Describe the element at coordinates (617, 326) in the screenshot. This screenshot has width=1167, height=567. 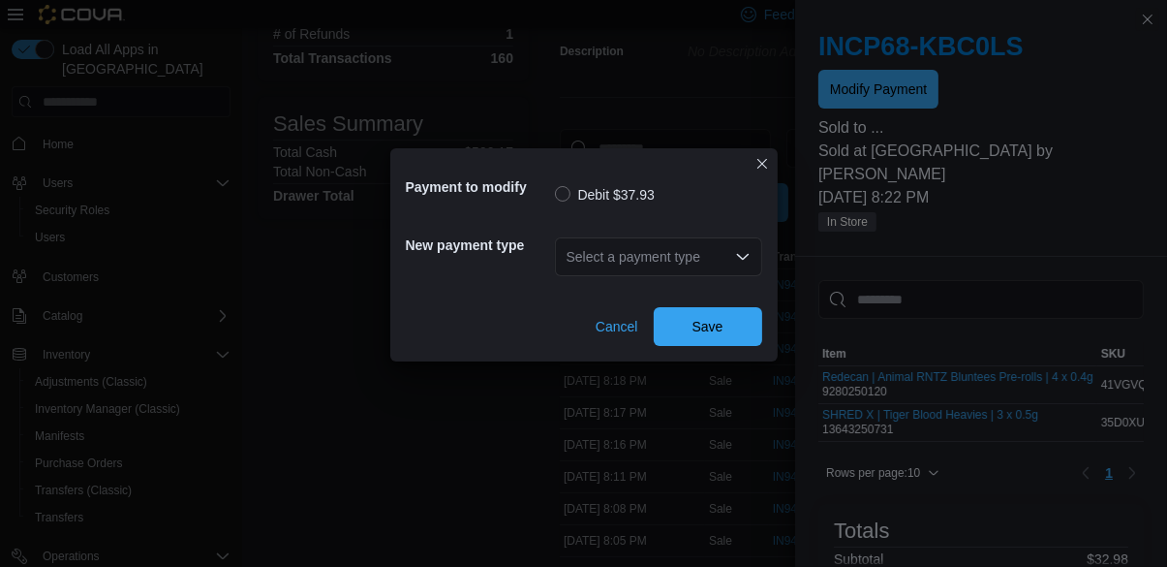
I see `span: Cancel` at that location.